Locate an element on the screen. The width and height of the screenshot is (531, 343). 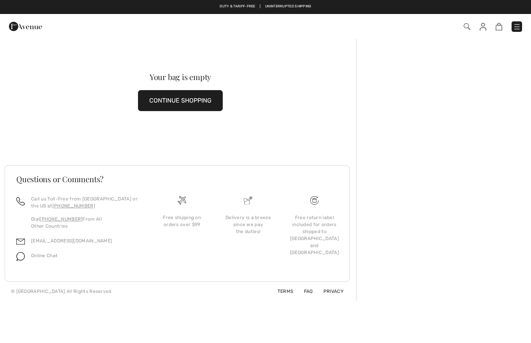
img: My Info is located at coordinates (483, 27).